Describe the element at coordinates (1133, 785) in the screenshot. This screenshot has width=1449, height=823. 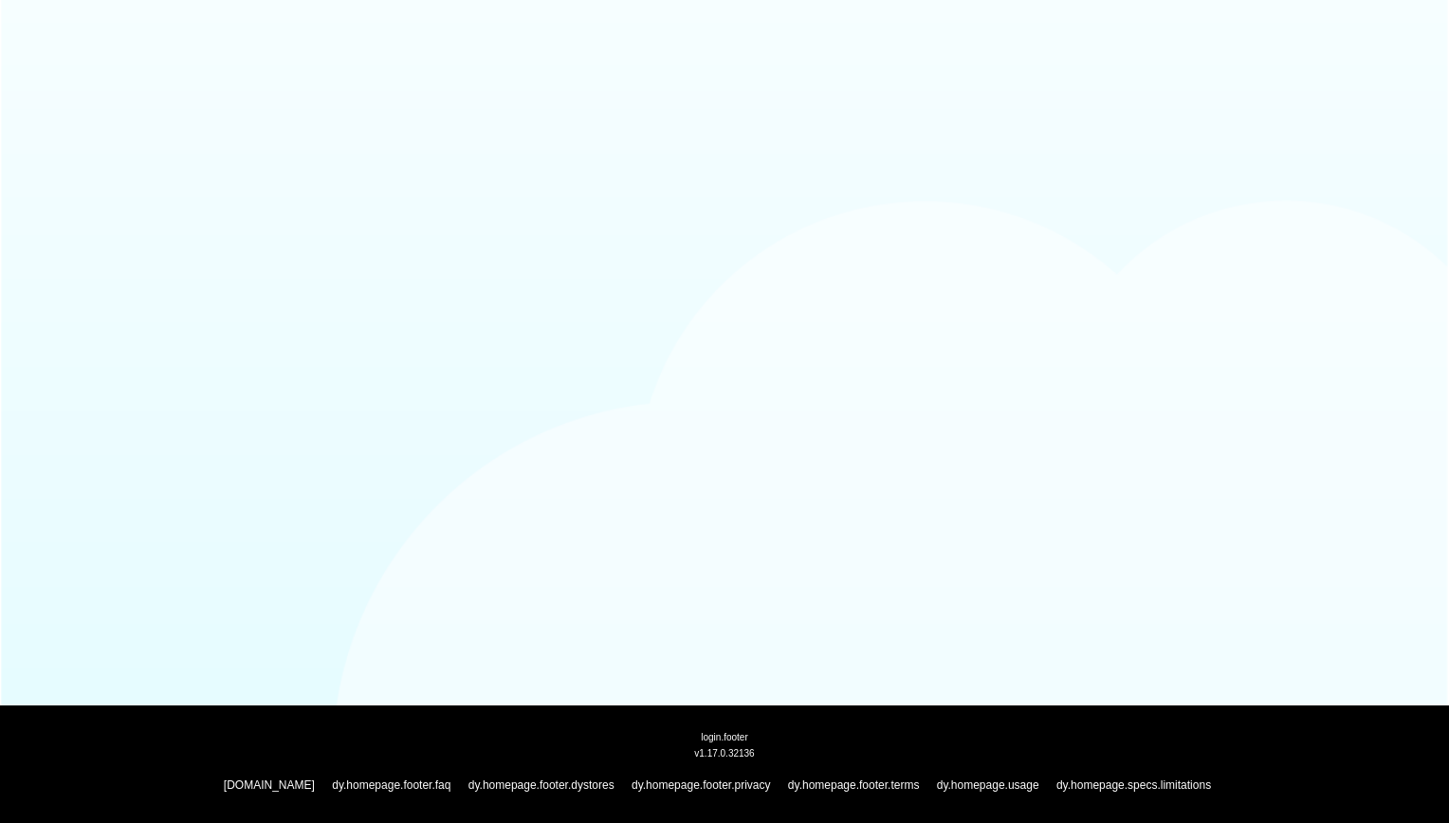
I see `a: dy.homepage.specs.limitations` at that location.